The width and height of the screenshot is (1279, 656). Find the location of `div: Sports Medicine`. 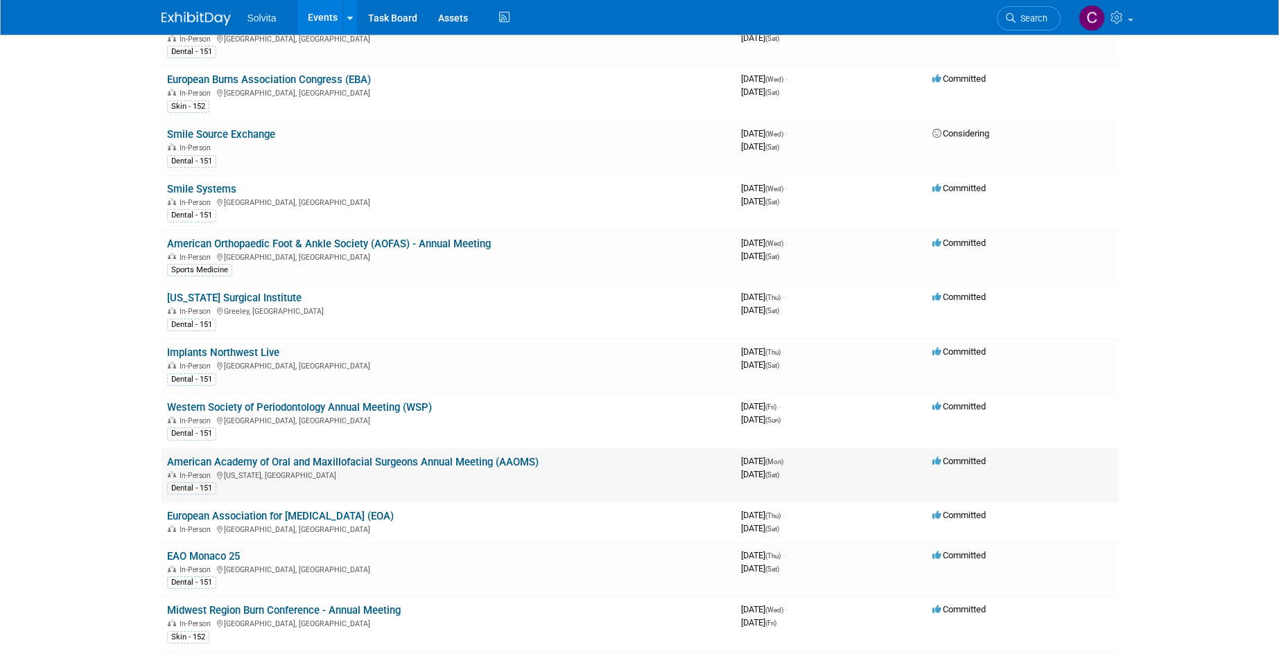

div: Sports Medicine is located at coordinates (200, 270).